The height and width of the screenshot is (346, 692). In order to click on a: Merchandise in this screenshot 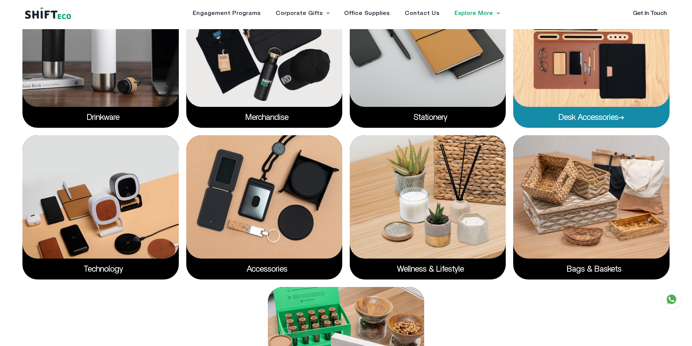, I will do `click(264, 117)`.